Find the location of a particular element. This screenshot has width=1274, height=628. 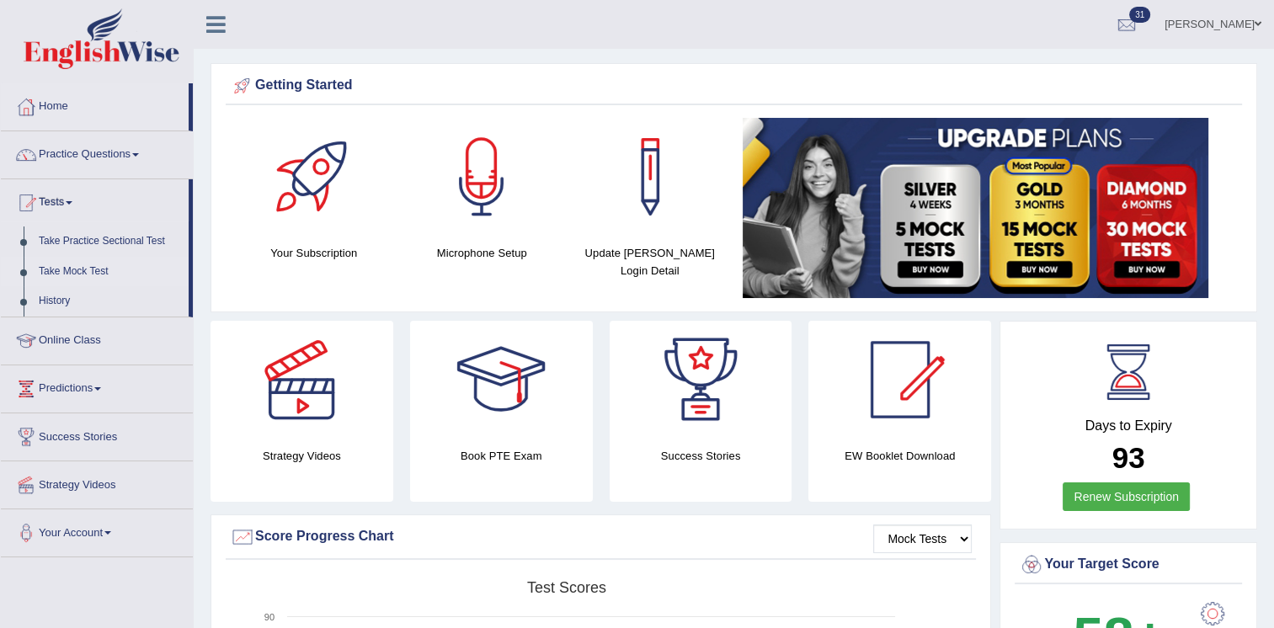

text: 90 is located at coordinates (270, 617).